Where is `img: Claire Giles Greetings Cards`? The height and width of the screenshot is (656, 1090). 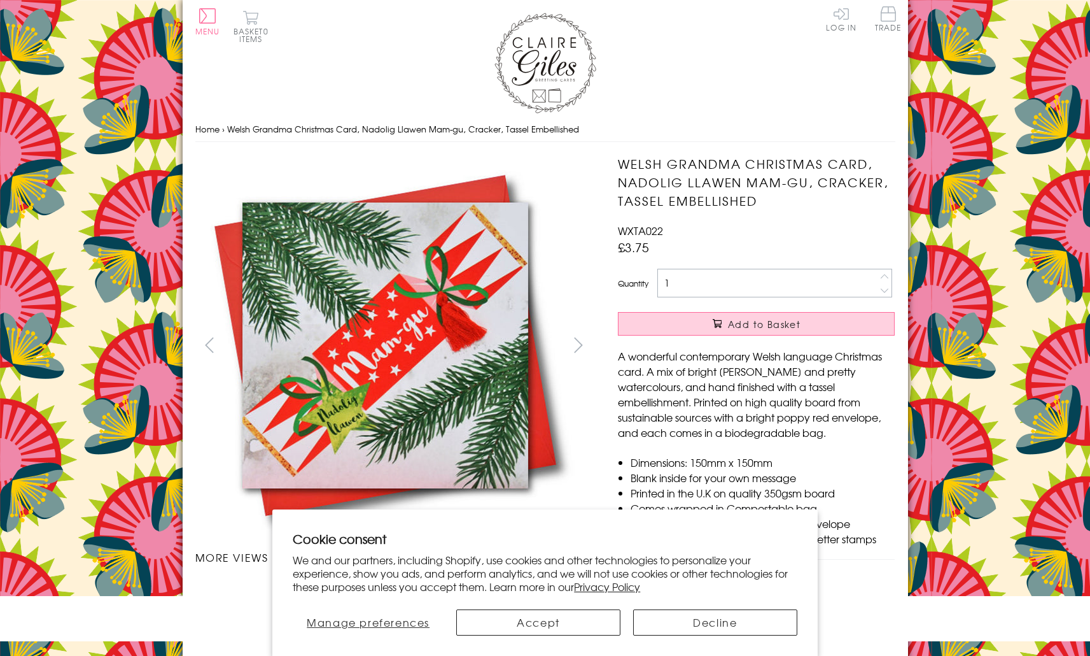
img: Claire Giles Greetings Cards is located at coordinates (545, 63).